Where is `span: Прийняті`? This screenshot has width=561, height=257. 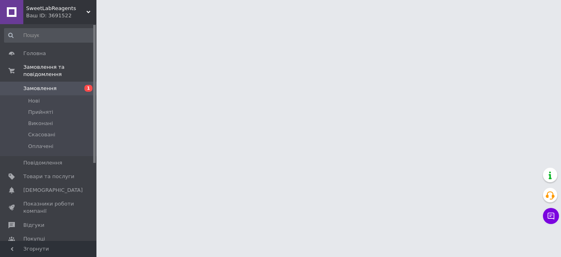
span: Прийняті is located at coordinates (41, 112).